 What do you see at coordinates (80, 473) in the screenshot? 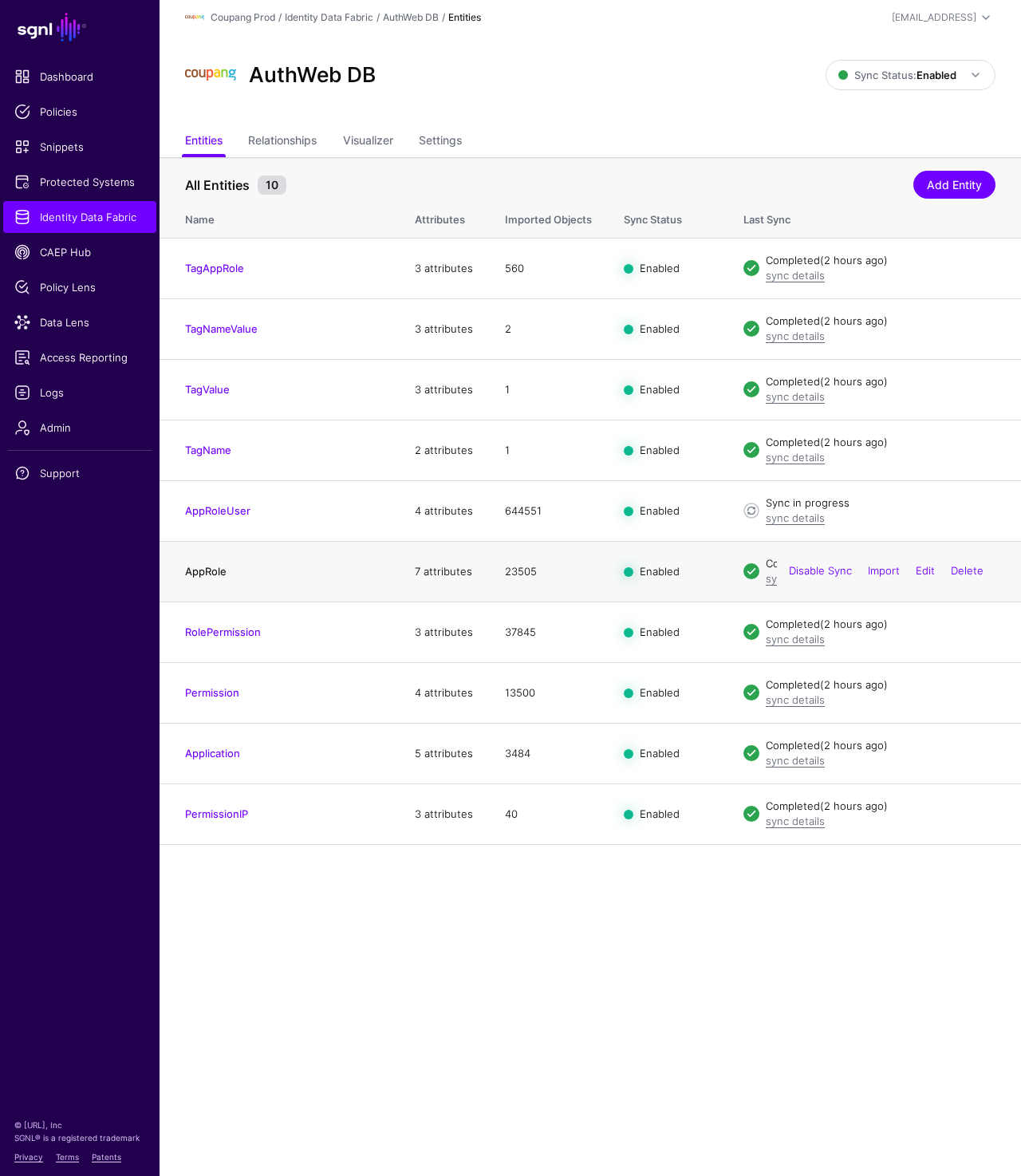
I see `span: Support` at bounding box center [80, 473].